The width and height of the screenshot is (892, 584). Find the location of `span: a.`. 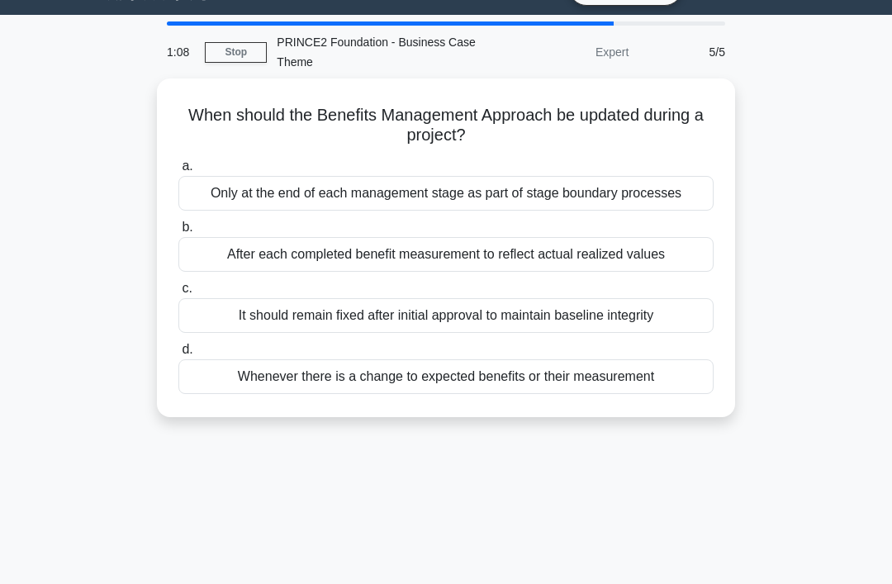

span: a. is located at coordinates (187, 165).